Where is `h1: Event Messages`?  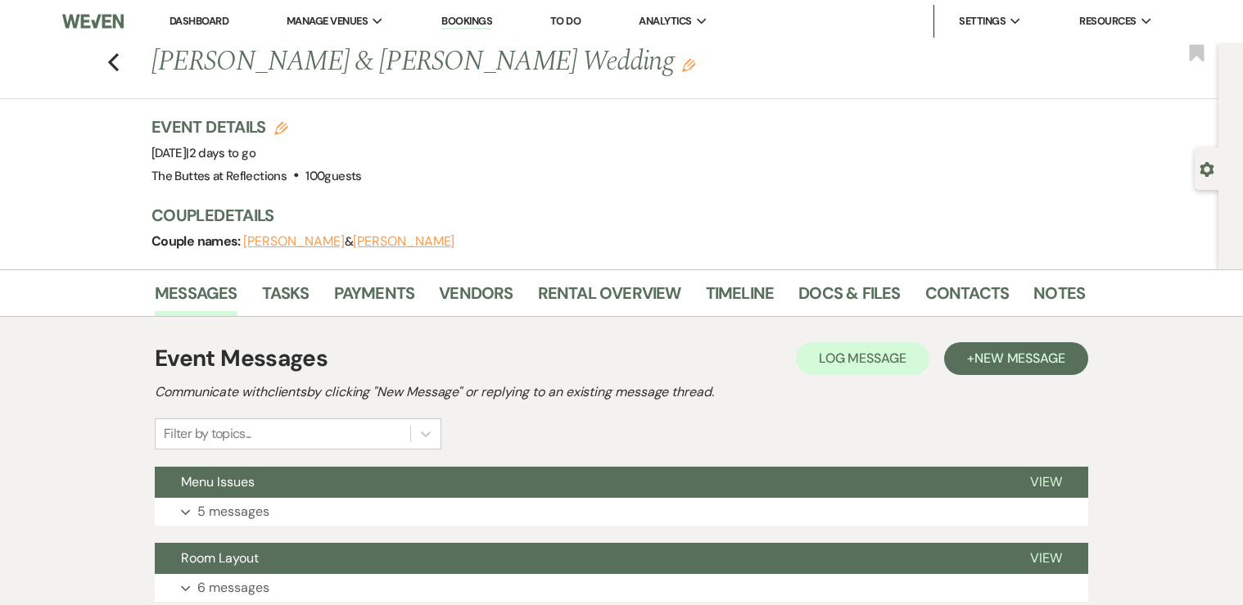
h1: Event Messages is located at coordinates (241, 359).